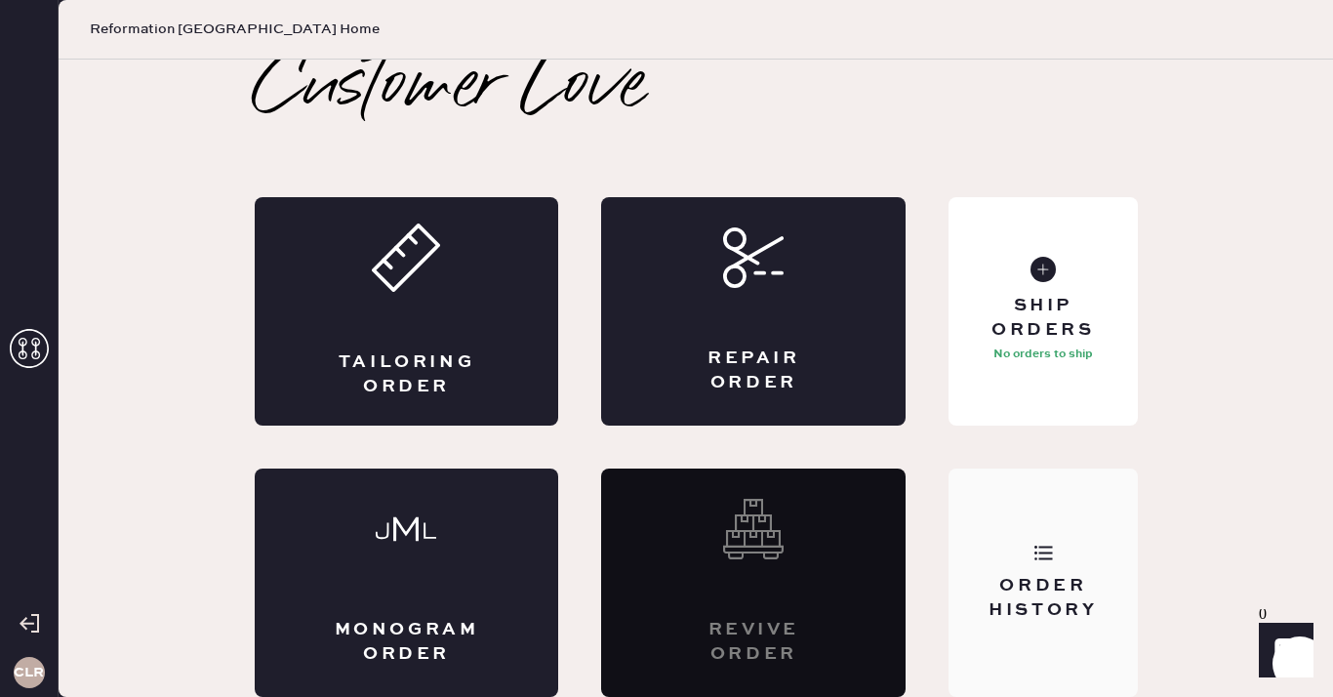  I want to click on div: Orders In Shipment :, so click(665, 670).